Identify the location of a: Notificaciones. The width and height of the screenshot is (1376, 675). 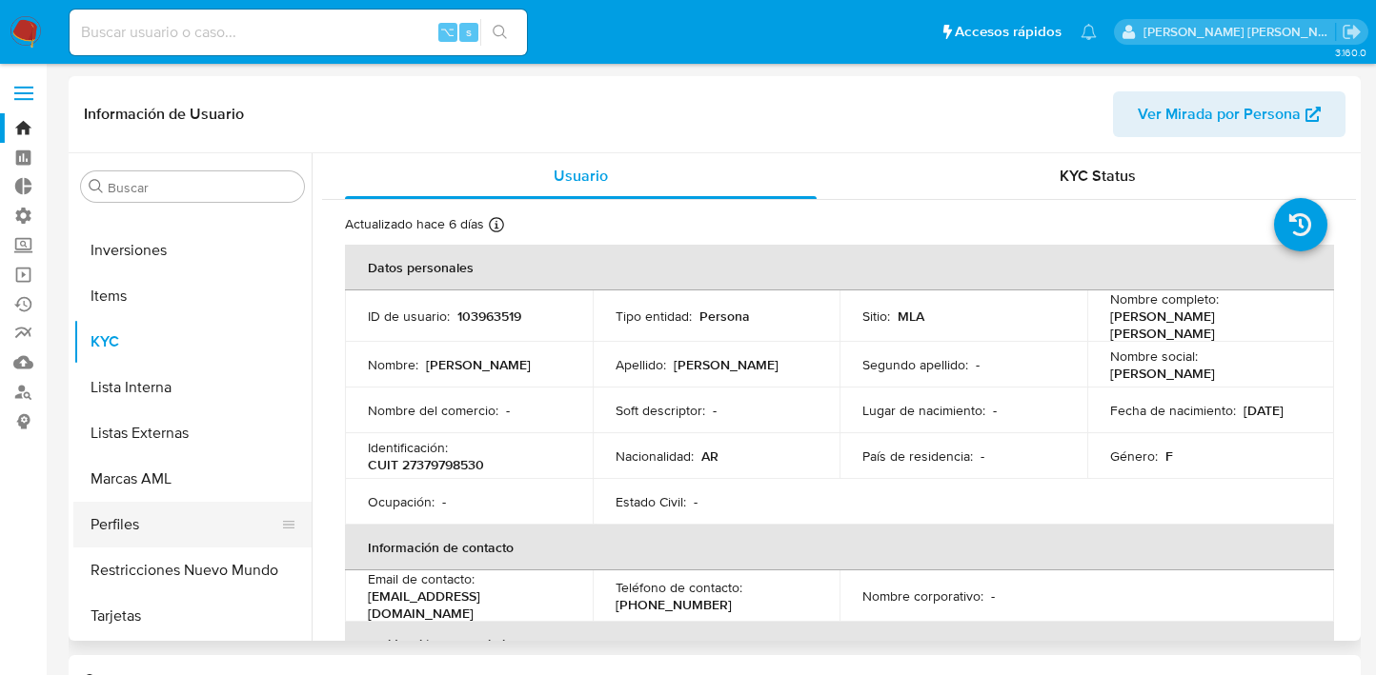
(1088, 31).